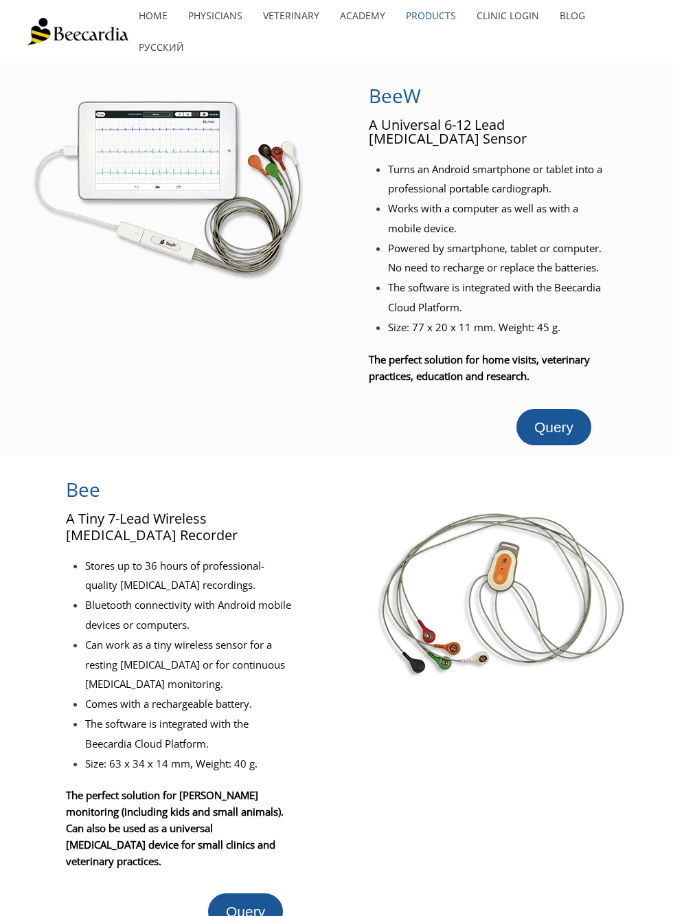 The image size is (673, 916). Describe the element at coordinates (161, 47) in the screenshot. I see `a: Русский` at that location.